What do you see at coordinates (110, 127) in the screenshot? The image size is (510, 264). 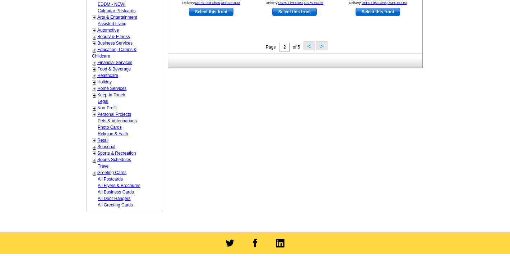 I see `a: Photo Cards` at bounding box center [110, 127].